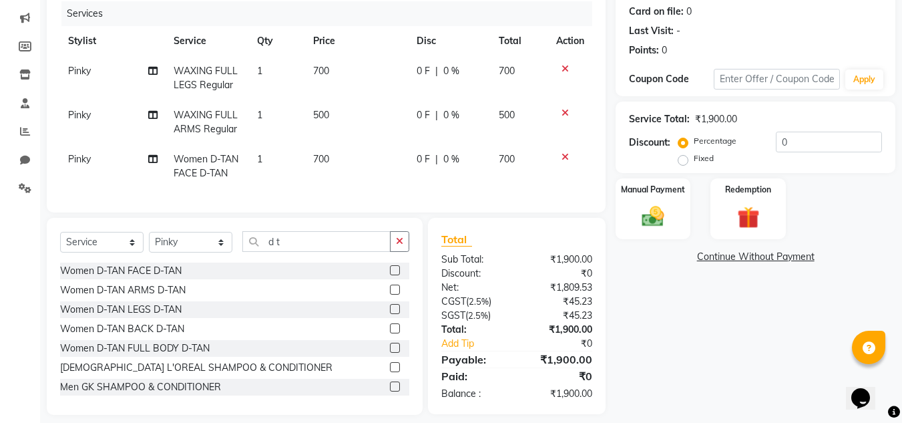 This screenshot has width=902, height=423. I want to click on span: SGST, so click(453, 315).